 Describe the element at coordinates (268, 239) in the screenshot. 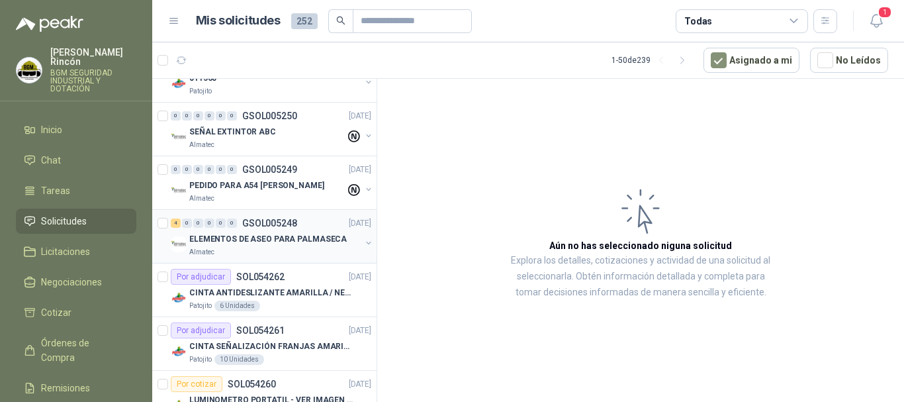

I see `p: ELEMENTOS DE ASEO PARA PALMASECA` at that location.